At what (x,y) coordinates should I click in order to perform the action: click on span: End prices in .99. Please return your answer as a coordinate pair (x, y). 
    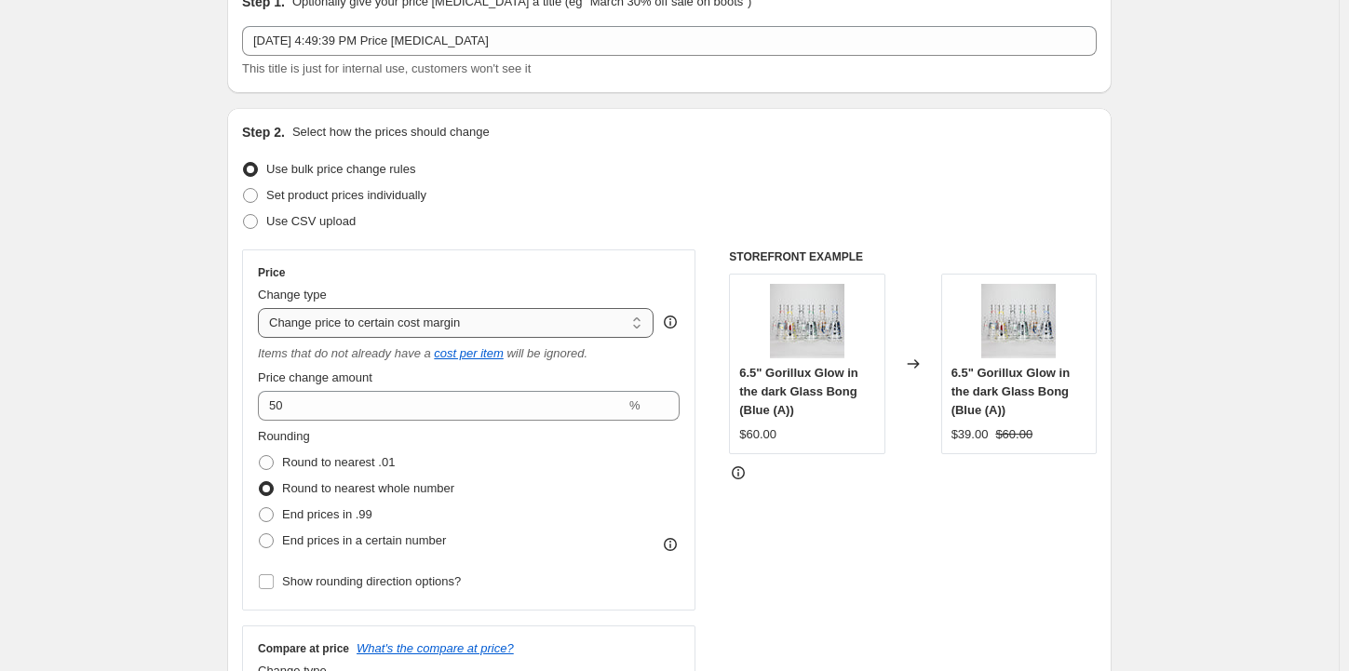
    Looking at the image, I should click on (327, 514).